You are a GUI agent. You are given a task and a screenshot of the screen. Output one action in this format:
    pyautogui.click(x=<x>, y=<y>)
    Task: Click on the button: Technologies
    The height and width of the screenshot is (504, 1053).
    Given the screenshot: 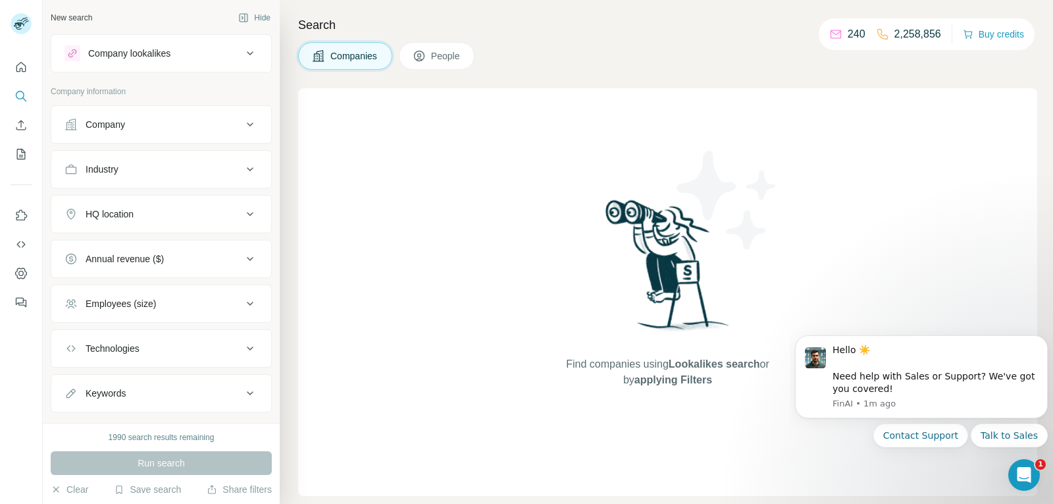 What is the action you would take?
    pyautogui.click(x=161, y=348)
    